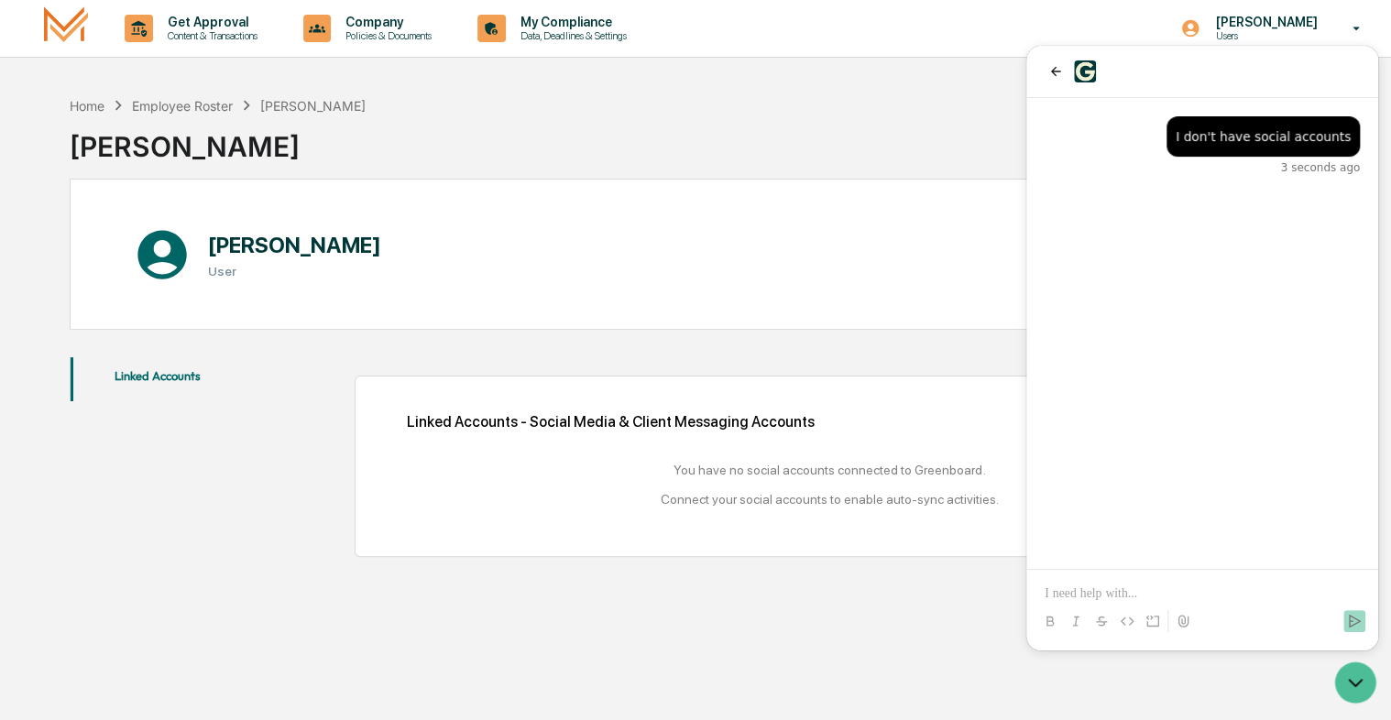 The image size is (1391, 720). Describe the element at coordinates (294, 271) in the screenshot. I see `h3: User` at that location.